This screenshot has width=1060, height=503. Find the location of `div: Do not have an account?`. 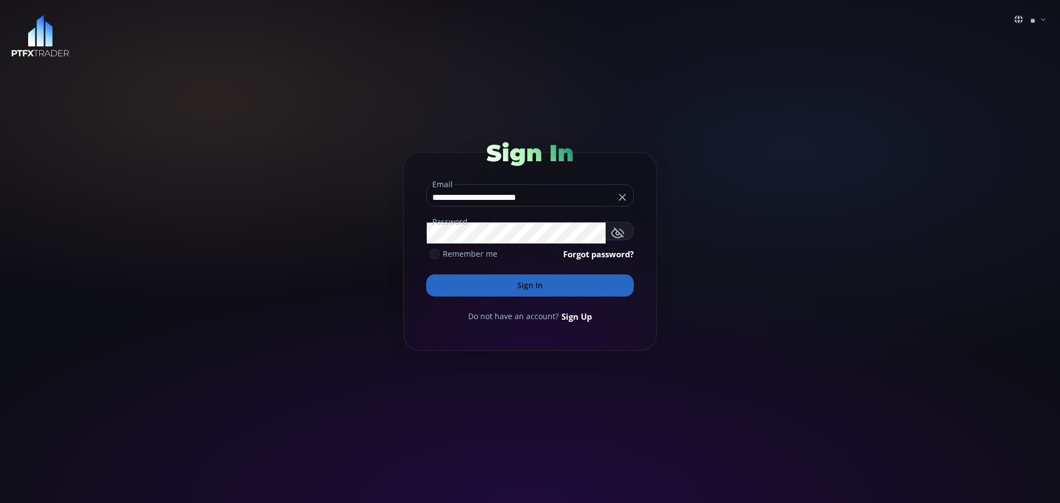

div: Do not have an account? is located at coordinates (530, 316).